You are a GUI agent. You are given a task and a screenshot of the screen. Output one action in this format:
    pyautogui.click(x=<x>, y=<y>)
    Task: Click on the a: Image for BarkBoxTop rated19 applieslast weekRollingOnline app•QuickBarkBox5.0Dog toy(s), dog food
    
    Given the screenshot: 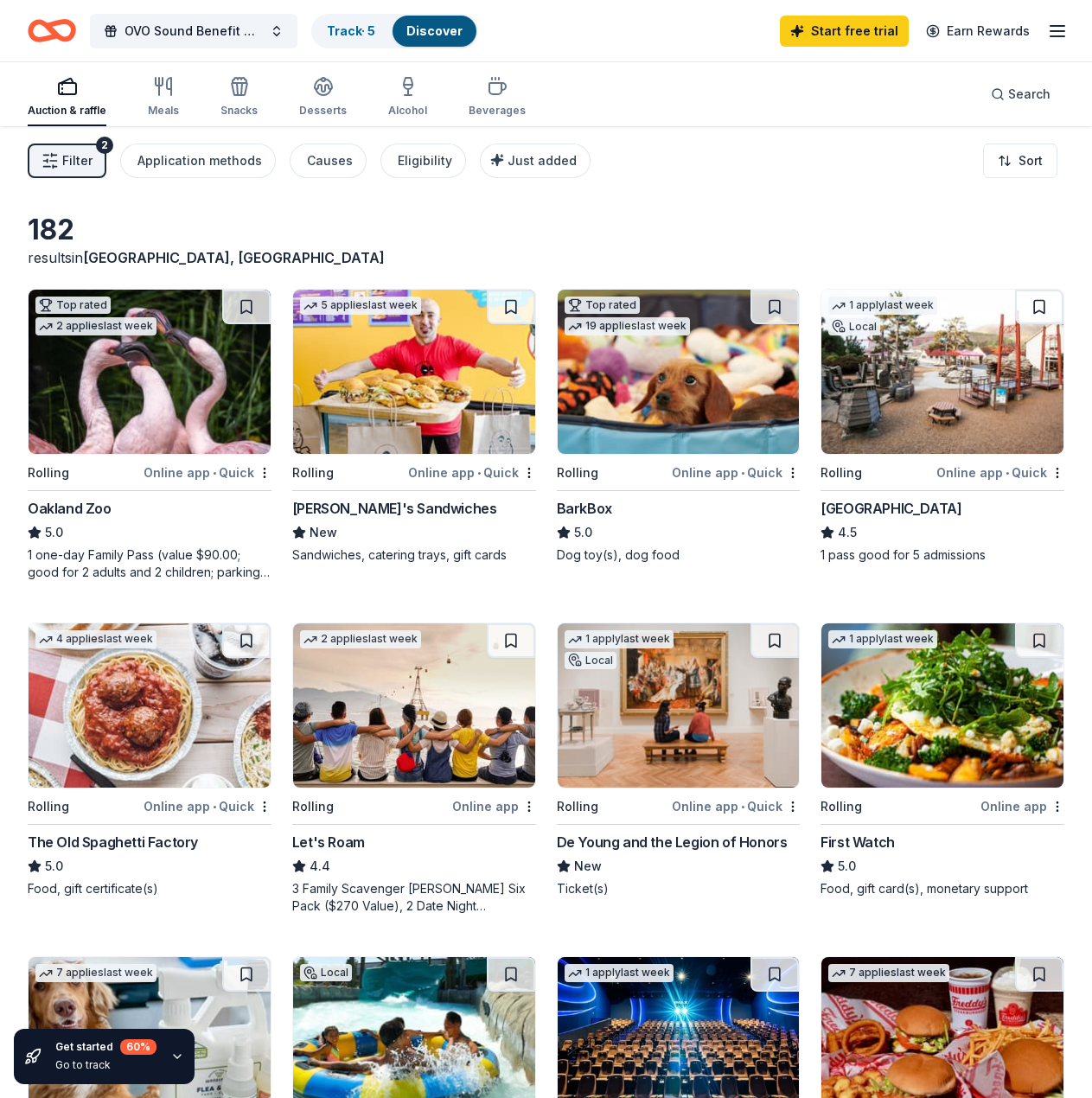 What is the action you would take?
    pyautogui.click(x=679, y=426)
    